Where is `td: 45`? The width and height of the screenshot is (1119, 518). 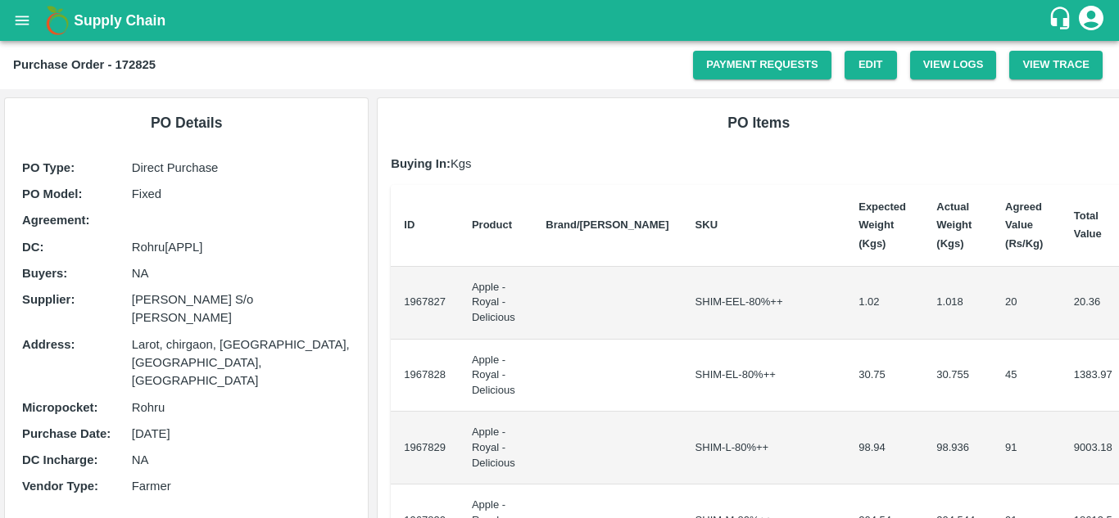 td: 45 is located at coordinates (1026, 376).